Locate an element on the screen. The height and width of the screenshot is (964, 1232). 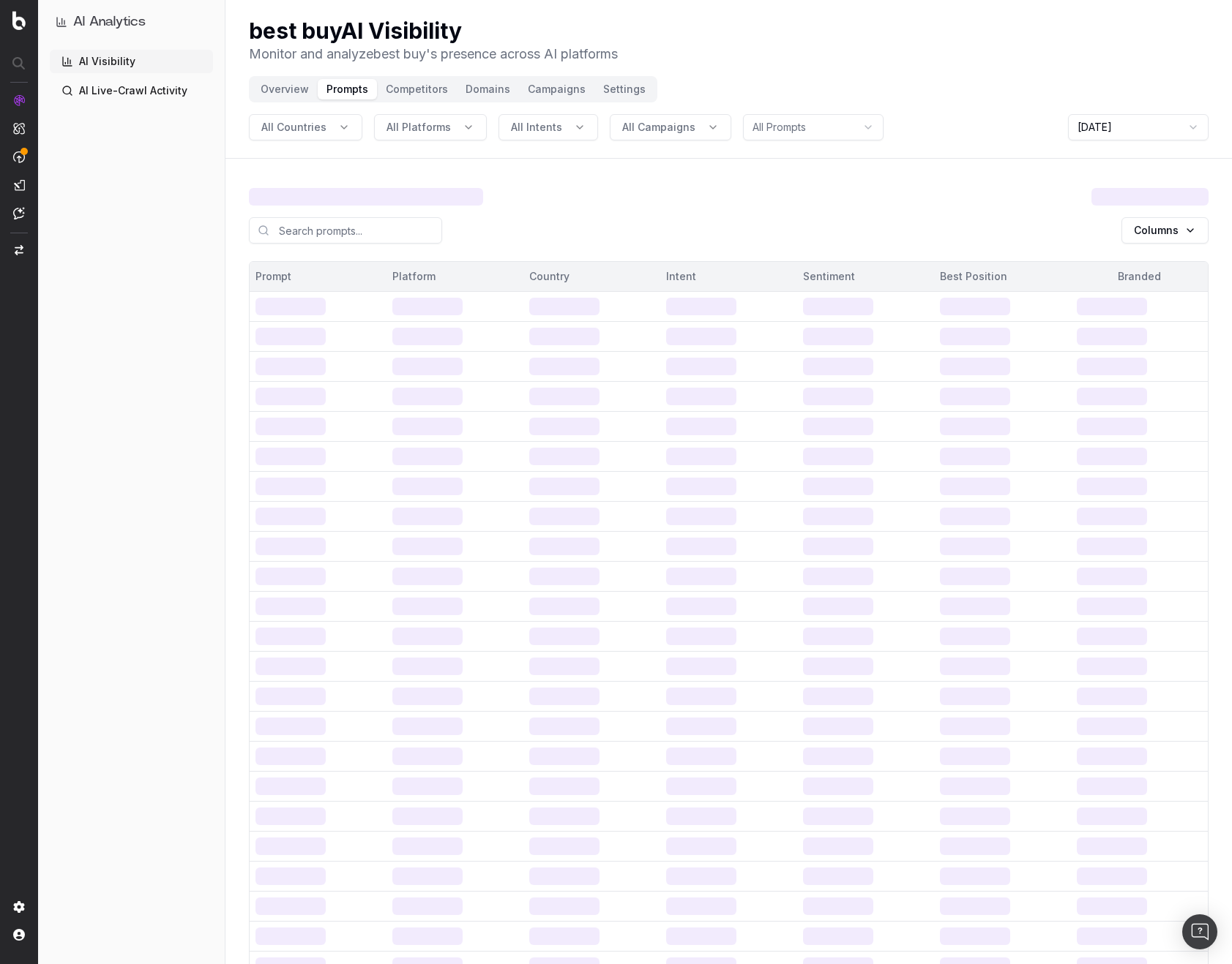
div: Intent is located at coordinates (728, 276).